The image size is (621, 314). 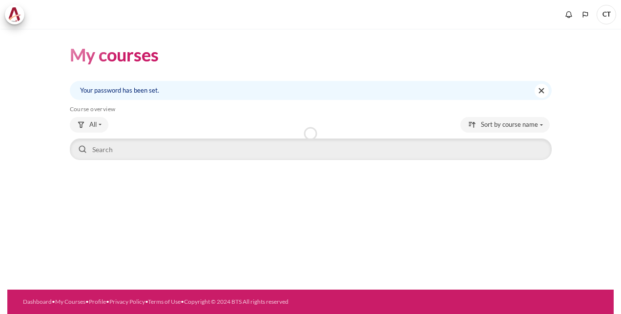 I want to click on div: Show notification window with no new notifications, so click(x=568, y=15).